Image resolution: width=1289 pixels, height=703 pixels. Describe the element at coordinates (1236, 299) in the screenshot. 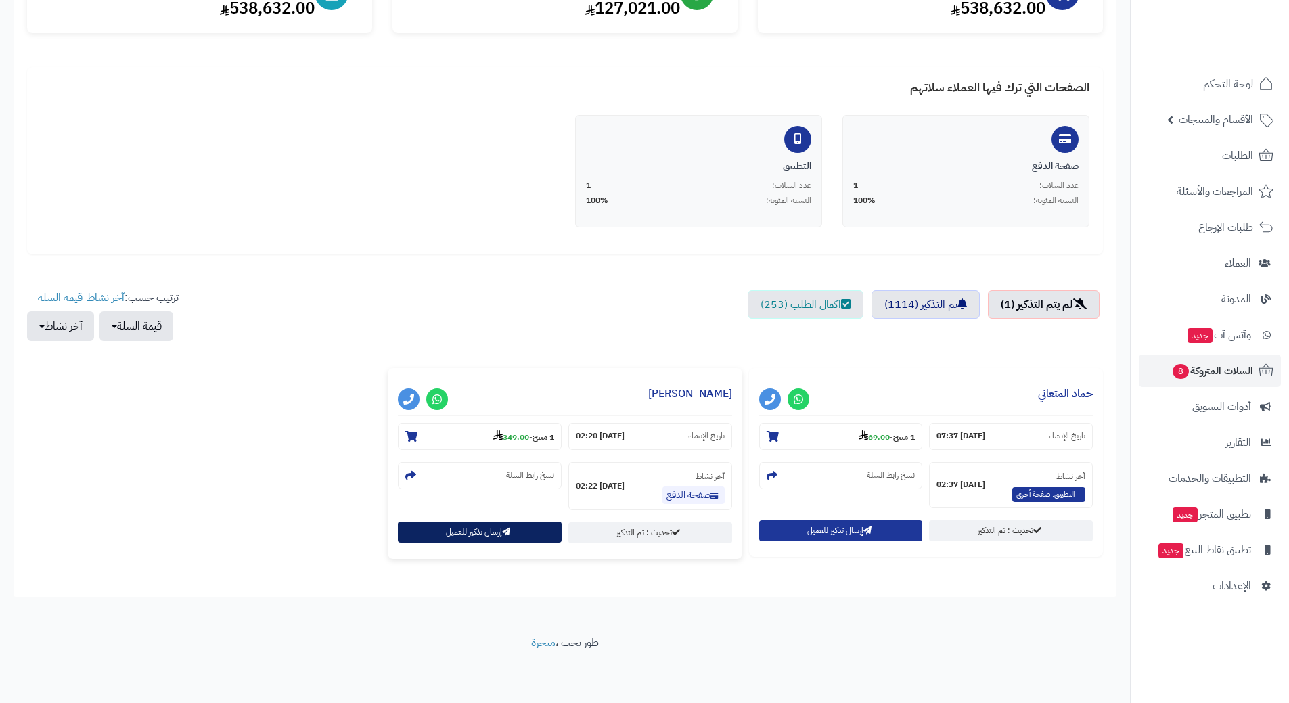

I see `span: المدونة` at that location.